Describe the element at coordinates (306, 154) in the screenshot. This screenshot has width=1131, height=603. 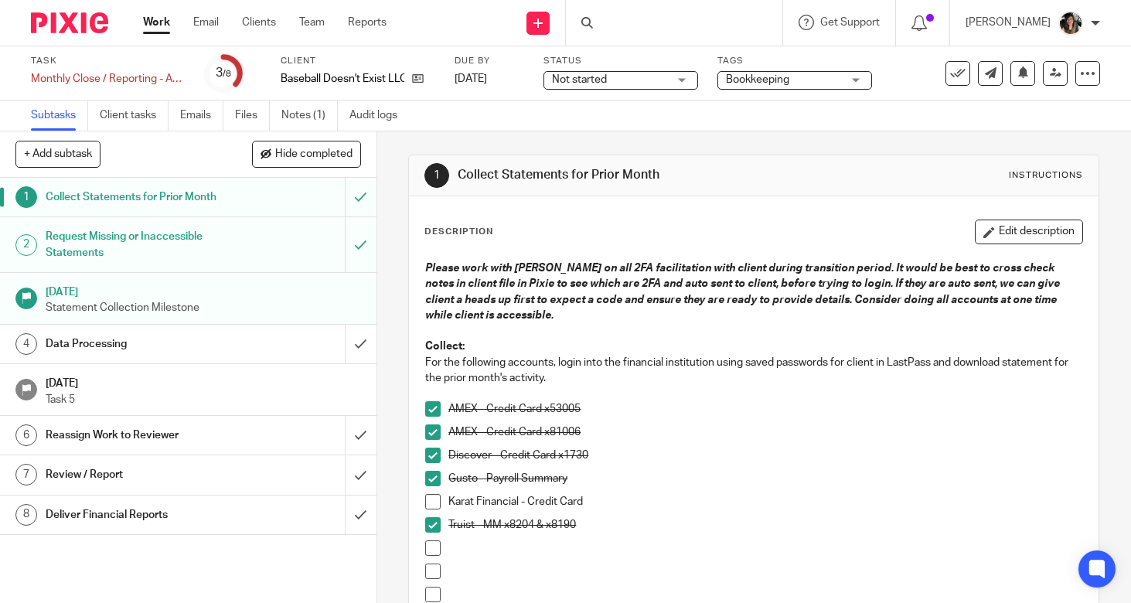
I see `button: Hide completed` at that location.